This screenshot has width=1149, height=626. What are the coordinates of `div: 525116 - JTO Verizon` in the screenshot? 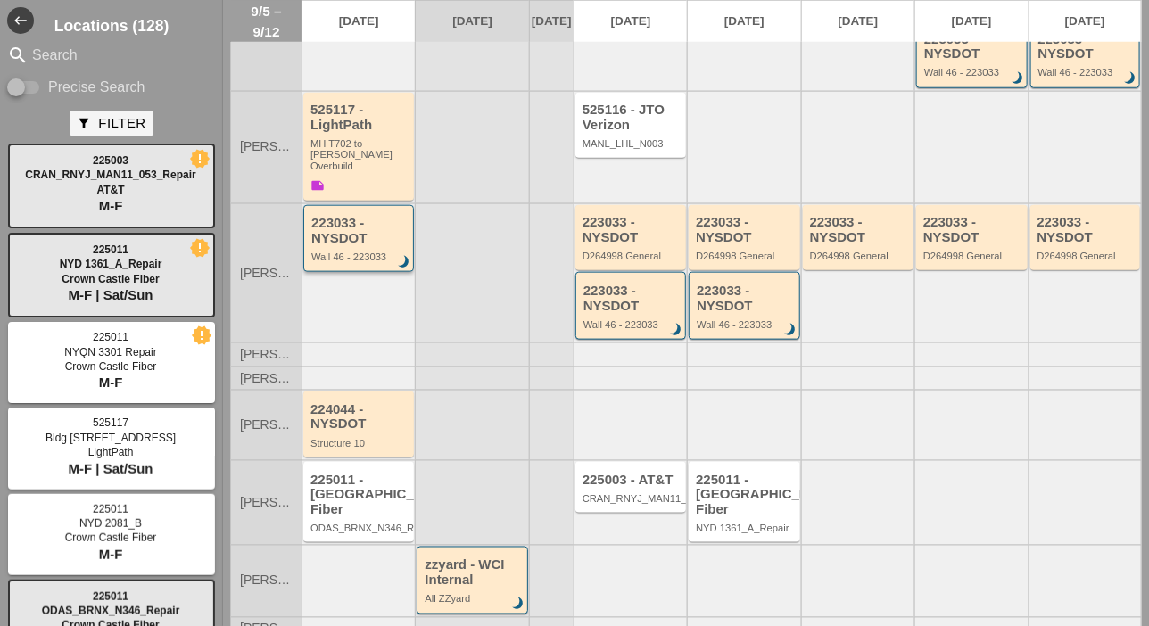 It's located at (632, 117).